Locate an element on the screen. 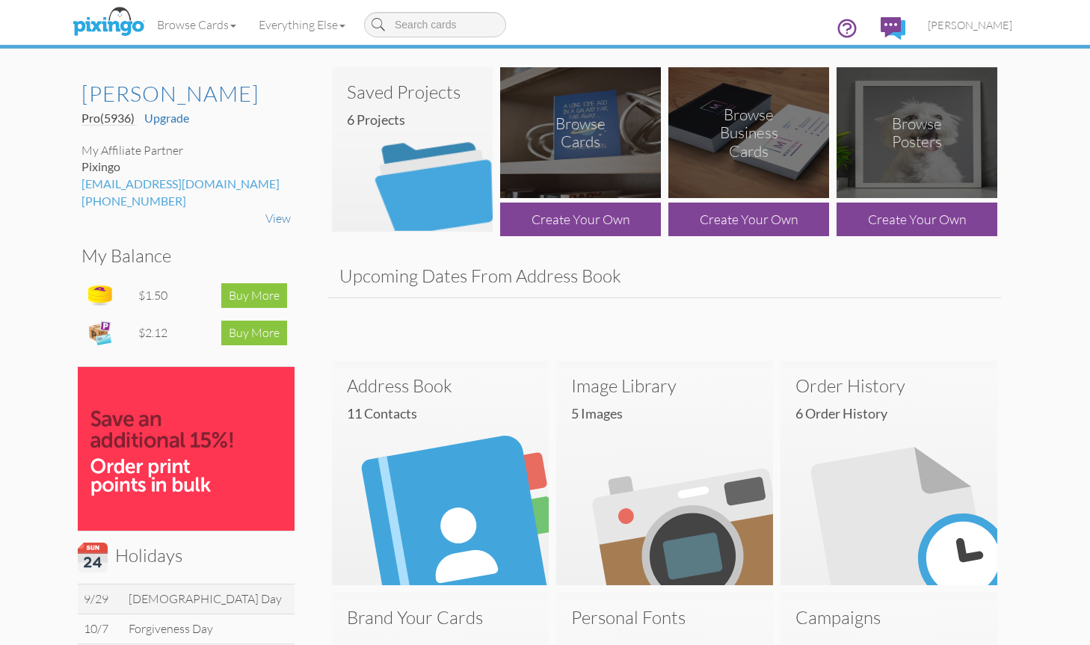  div: Browse Posters is located at coordinates (918, 133).